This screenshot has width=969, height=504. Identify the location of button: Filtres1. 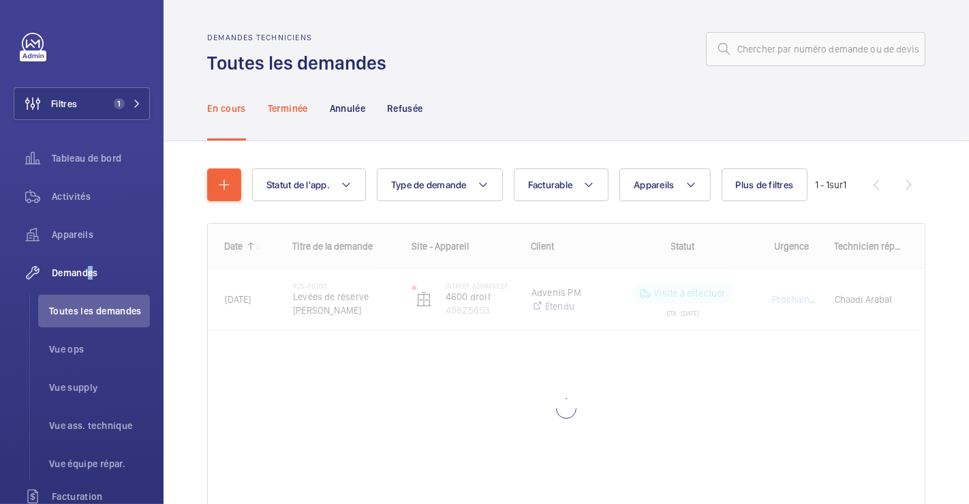
(82, 104).